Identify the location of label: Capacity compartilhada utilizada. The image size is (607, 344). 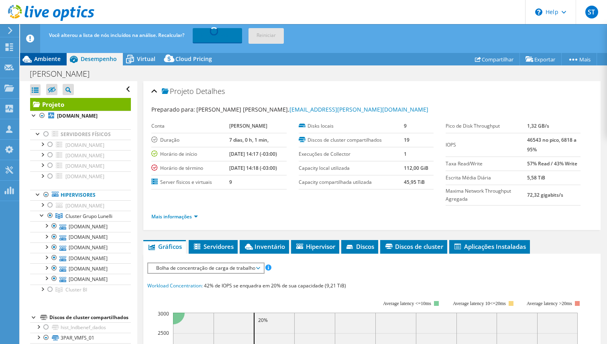
(351, 182).